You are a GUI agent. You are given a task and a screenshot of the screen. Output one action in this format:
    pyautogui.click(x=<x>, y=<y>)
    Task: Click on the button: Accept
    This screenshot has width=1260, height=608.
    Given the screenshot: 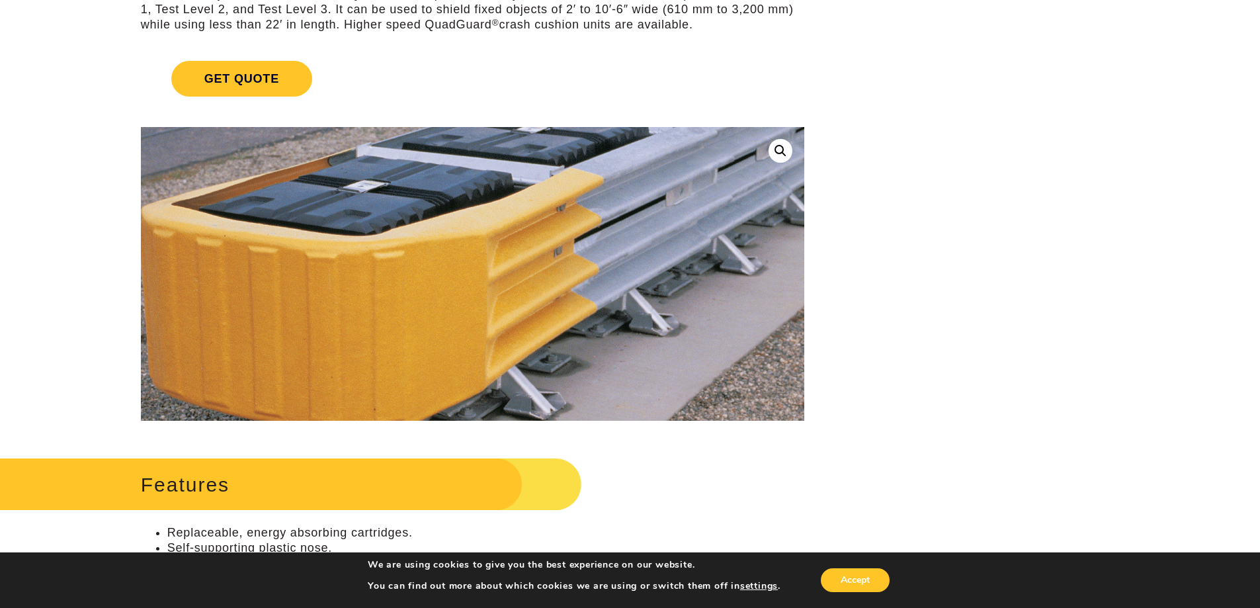 What is the action you would take?
    pyautogui.click(x=855, y=580)
    